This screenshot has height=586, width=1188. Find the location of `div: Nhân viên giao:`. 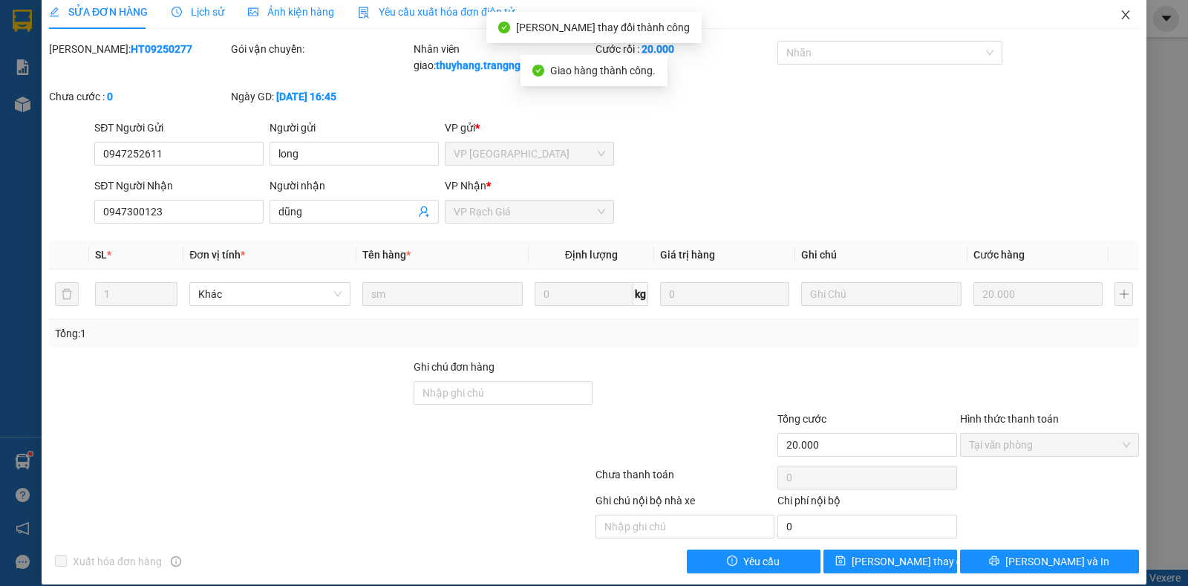

div: Nhân viên giao: is located at coordinates (503, 57).